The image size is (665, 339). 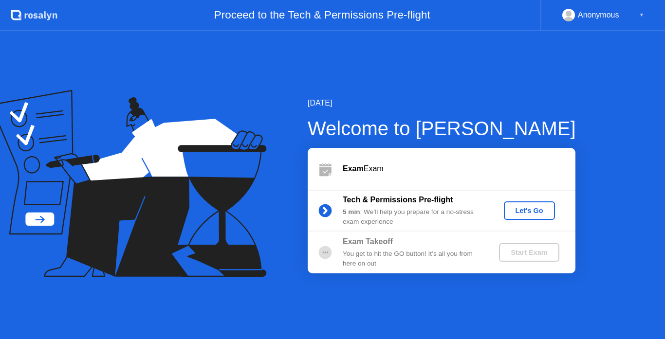 I want to click on b: Tech & Permissions Pre-flight, so click(x=398, y=200).